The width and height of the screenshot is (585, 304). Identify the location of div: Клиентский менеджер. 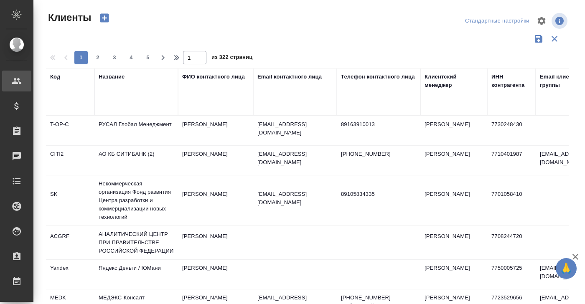
(454, 81).